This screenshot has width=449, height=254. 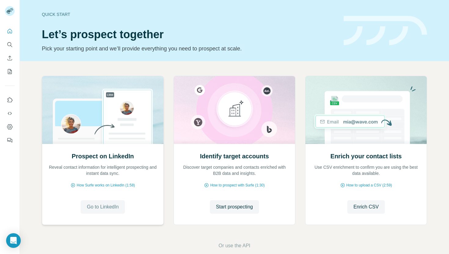 What do you see at coordinates (189, 14) in the screenshot?
I see `div: Quick start` at bounding box center [189, 14].